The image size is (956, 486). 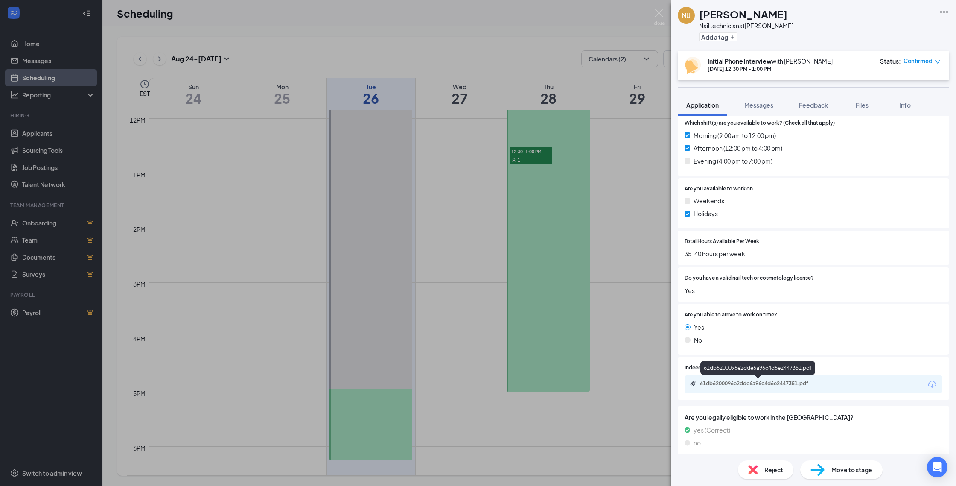 What do you see at coordinates (722, 241) in the screenshot?
I see `span: Total Hours Available Per Week` at bounding box center [722, 241].